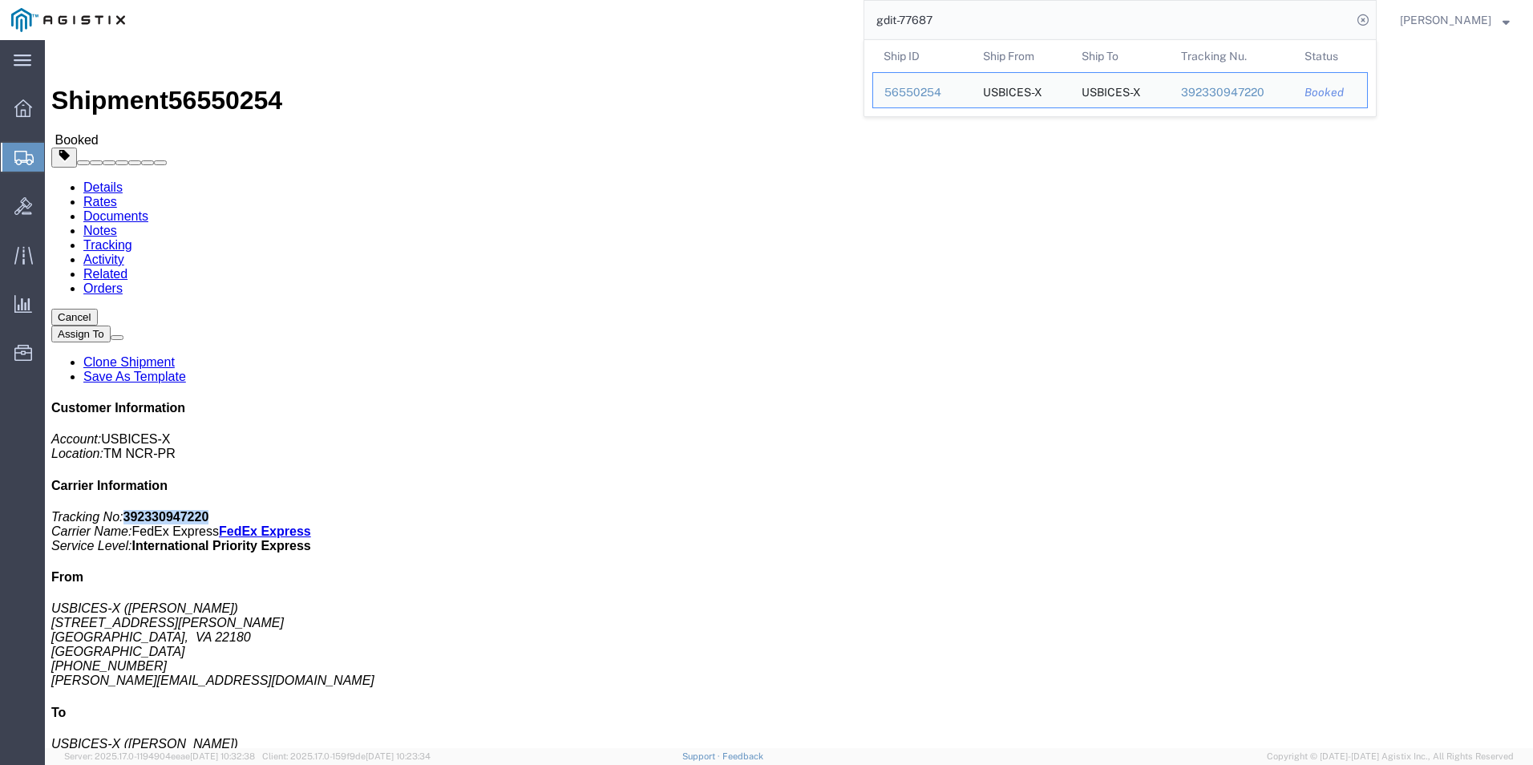  I want to click on img: logo, so click(68, 20).